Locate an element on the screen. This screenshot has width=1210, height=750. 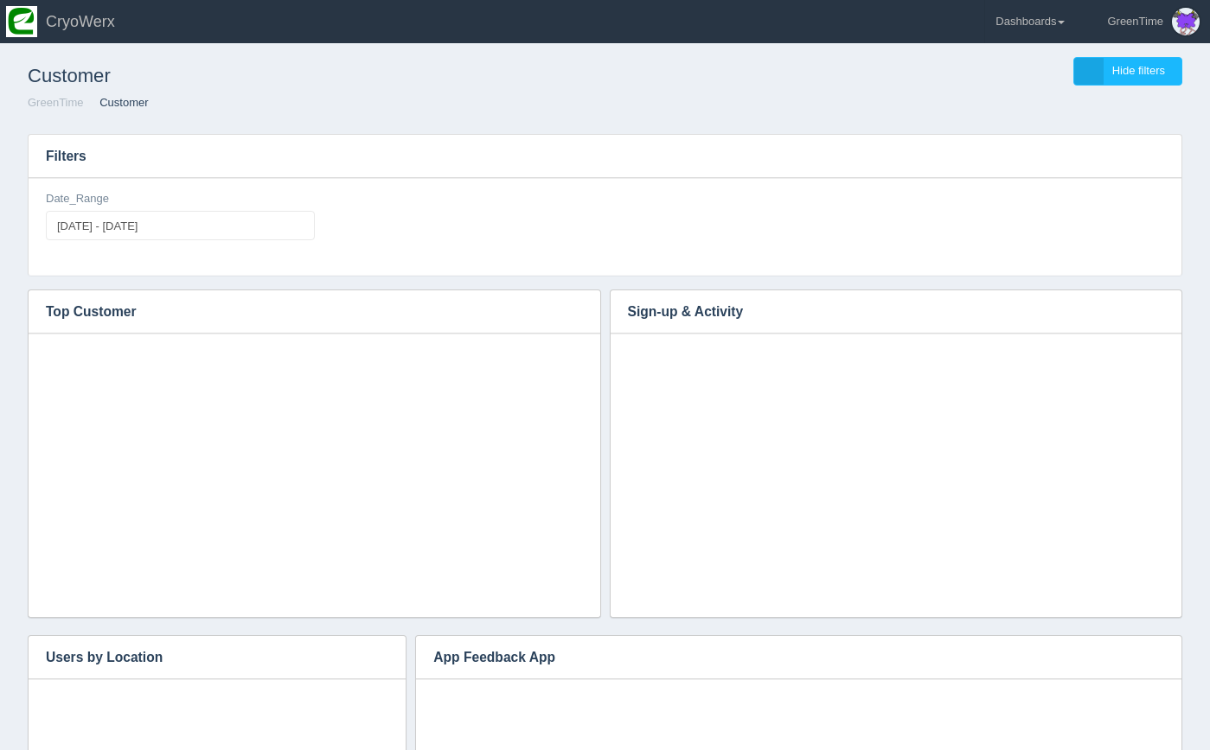
a: Hide filters is located at coordinates (1127, 71).